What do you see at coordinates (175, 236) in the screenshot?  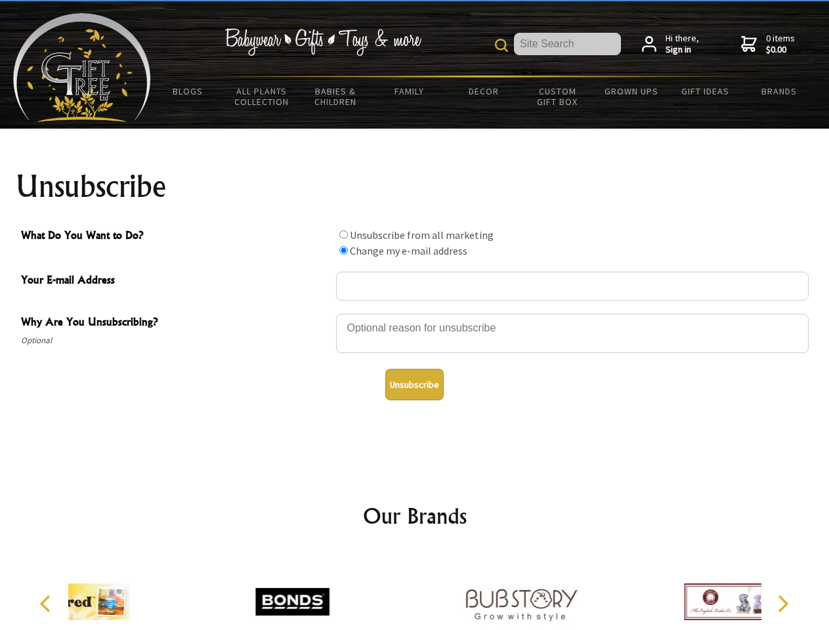 I see `span: What Do You Want to Do?` at bounding box center [175, 236].